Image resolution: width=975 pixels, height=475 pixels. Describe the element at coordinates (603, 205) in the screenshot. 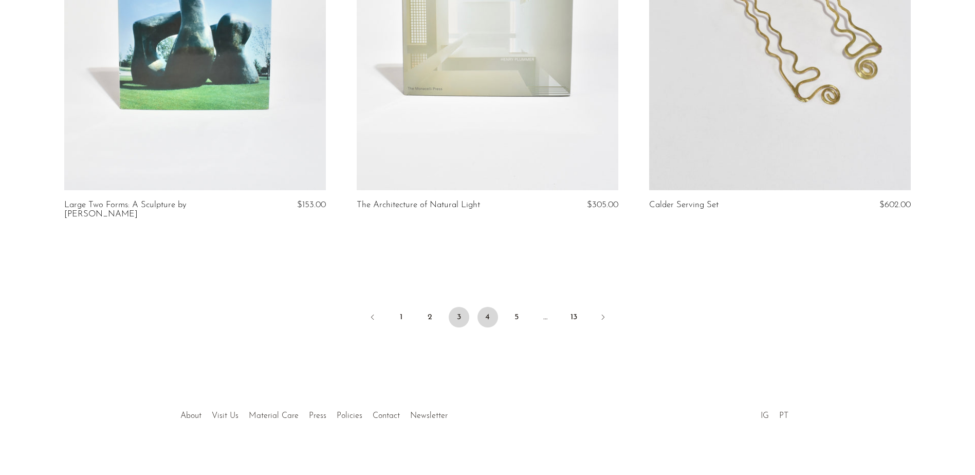

I see `span: $305.00` at that location.